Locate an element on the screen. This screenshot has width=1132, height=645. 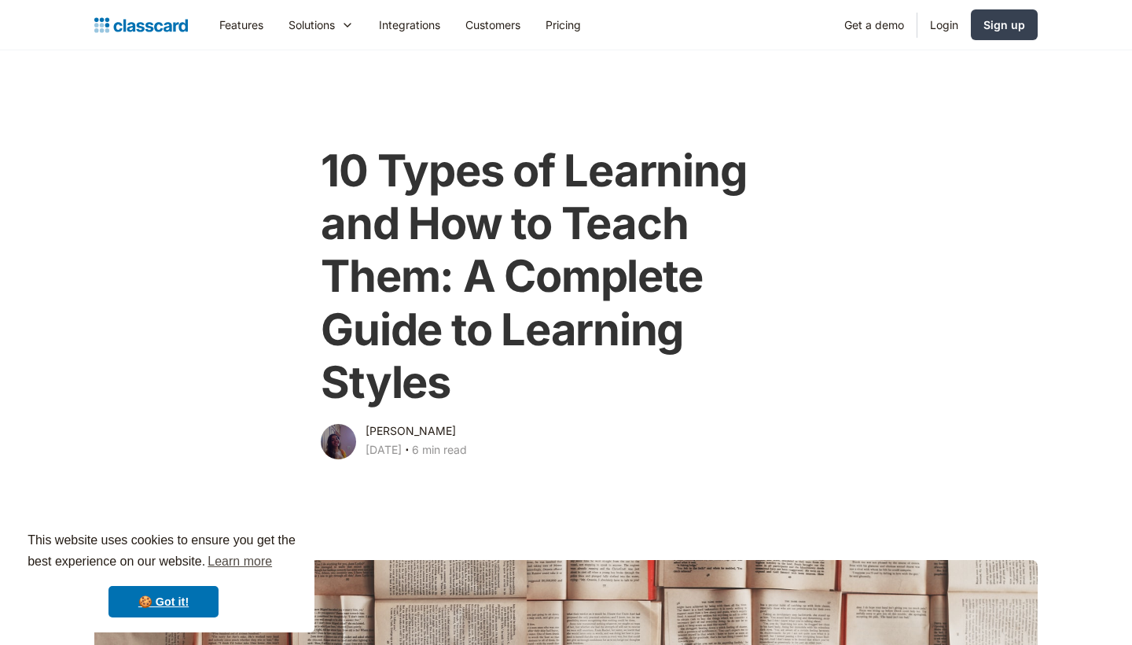
a: Customers is located at coordinates (493, 24).